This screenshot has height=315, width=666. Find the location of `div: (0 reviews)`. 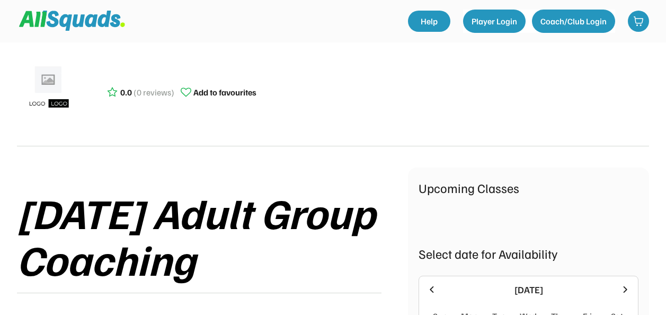

div: (0 reviews) is located at coordinates (154, 92).